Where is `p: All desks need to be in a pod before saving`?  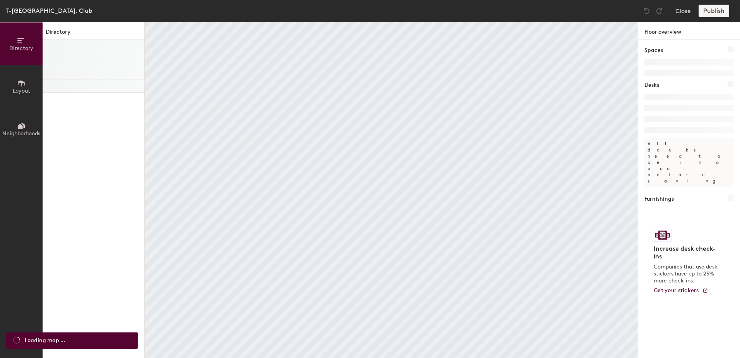
p: All desks need to be in a pod before saving is located at coordinates (689, 162).